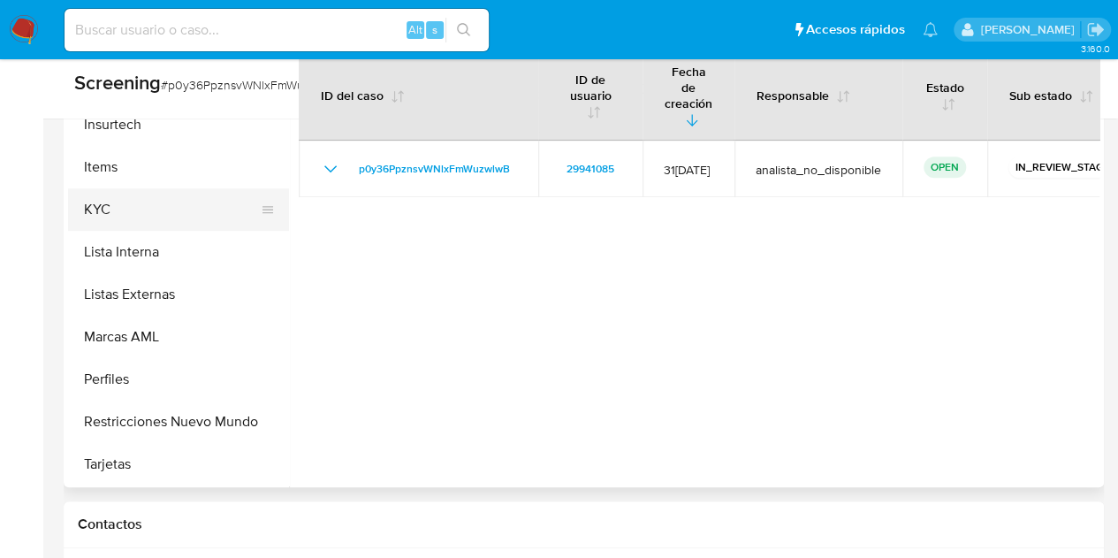 The image size is (1118, 558). Describe the element at coordinates (249, 85) in the screenshot. I see `span: # p0y36PpznsvWNlxFmWuzwlwB` at that location.